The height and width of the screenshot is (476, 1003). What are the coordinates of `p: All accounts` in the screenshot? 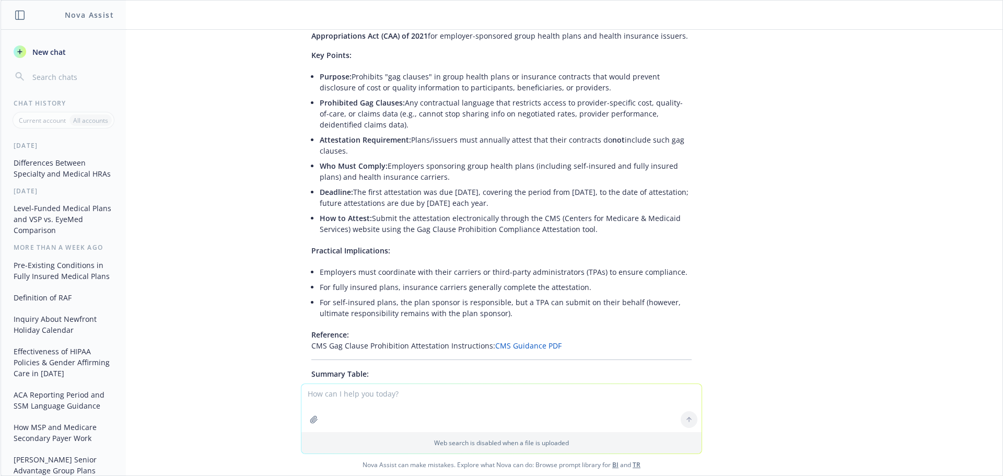 It's located at (90, 120).